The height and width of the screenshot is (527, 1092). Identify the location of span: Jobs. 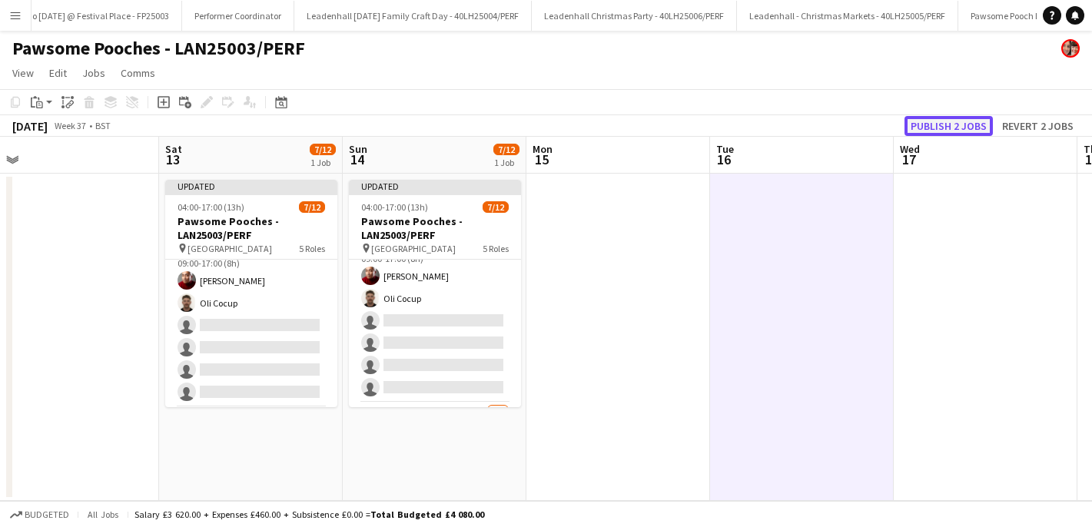
(94, 73).